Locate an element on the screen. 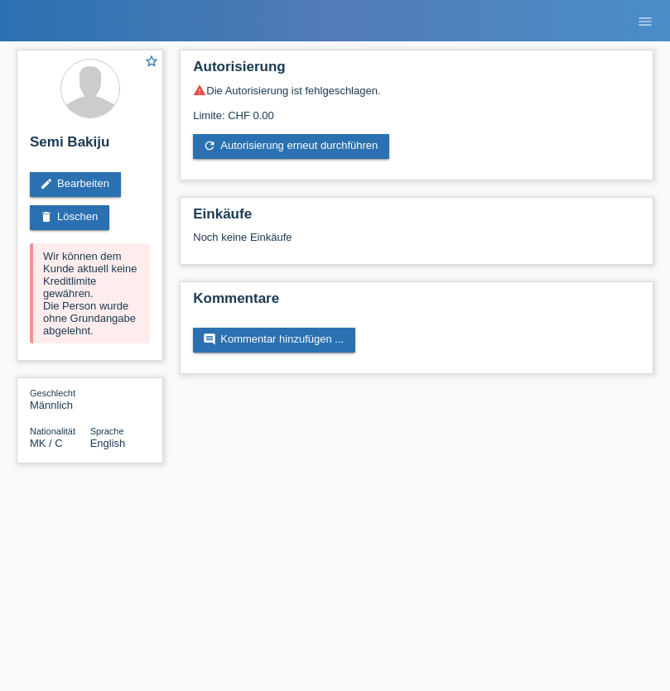 The width and height of the screenshot is (670, 691). i: star_border is located at coordinates (151, 61).